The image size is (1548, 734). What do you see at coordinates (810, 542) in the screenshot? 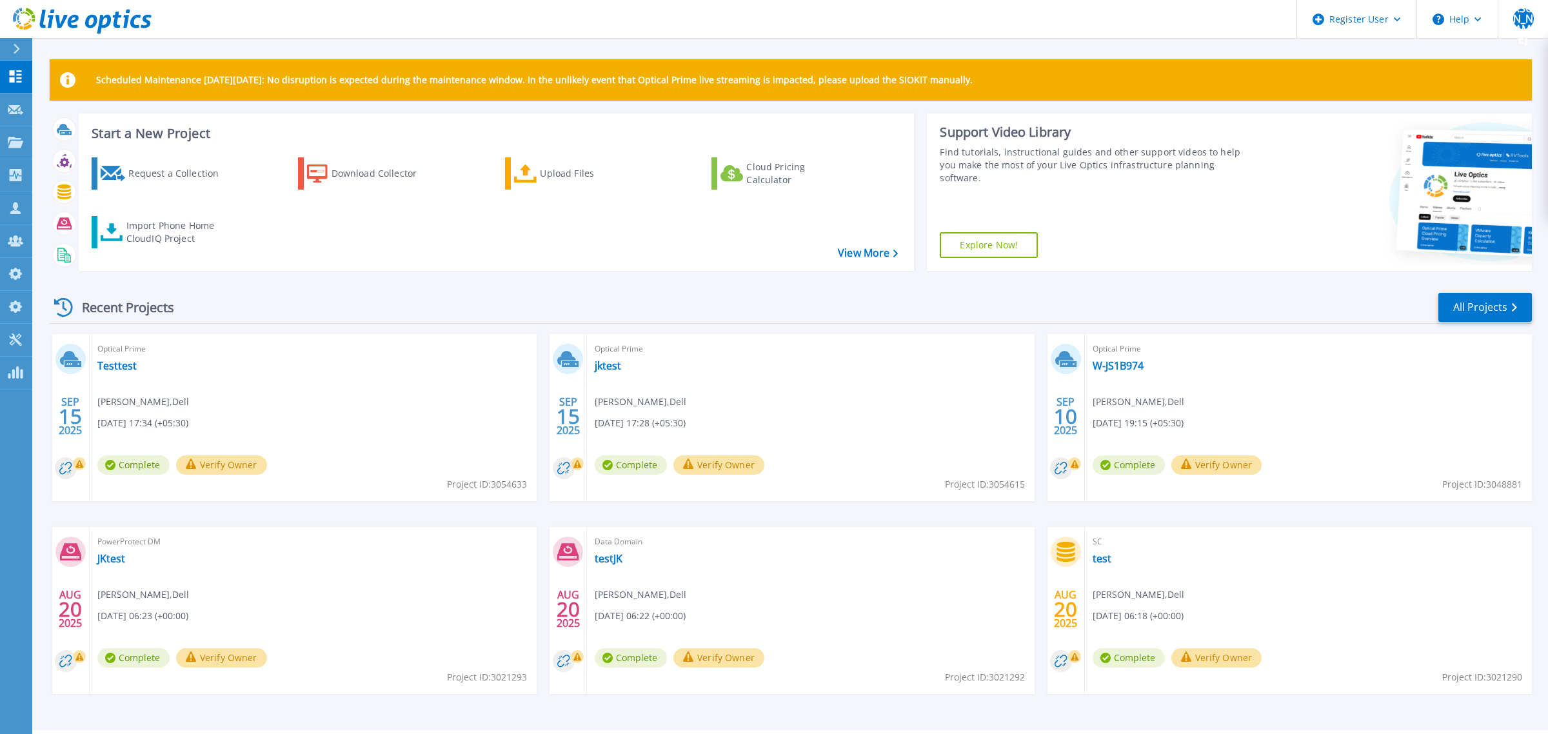
I see `span: Data Domain` at bounding box center [810, 542].